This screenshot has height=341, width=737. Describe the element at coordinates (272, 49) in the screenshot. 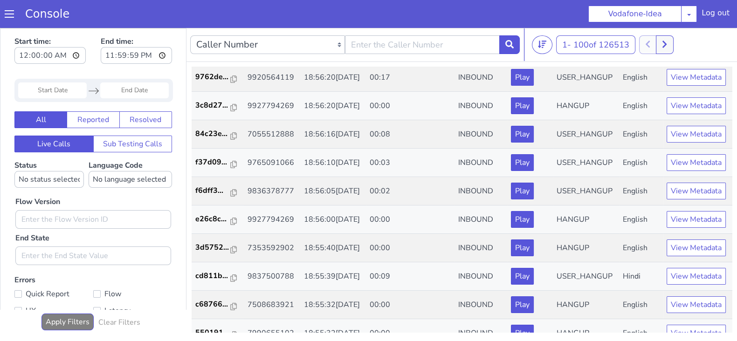

I see `td: 9920564119` at that location.